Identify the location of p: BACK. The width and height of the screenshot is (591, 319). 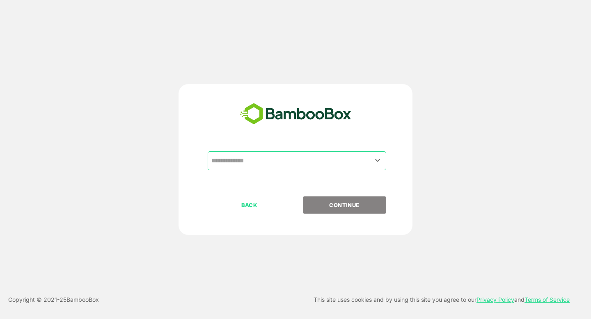
(250, 205).